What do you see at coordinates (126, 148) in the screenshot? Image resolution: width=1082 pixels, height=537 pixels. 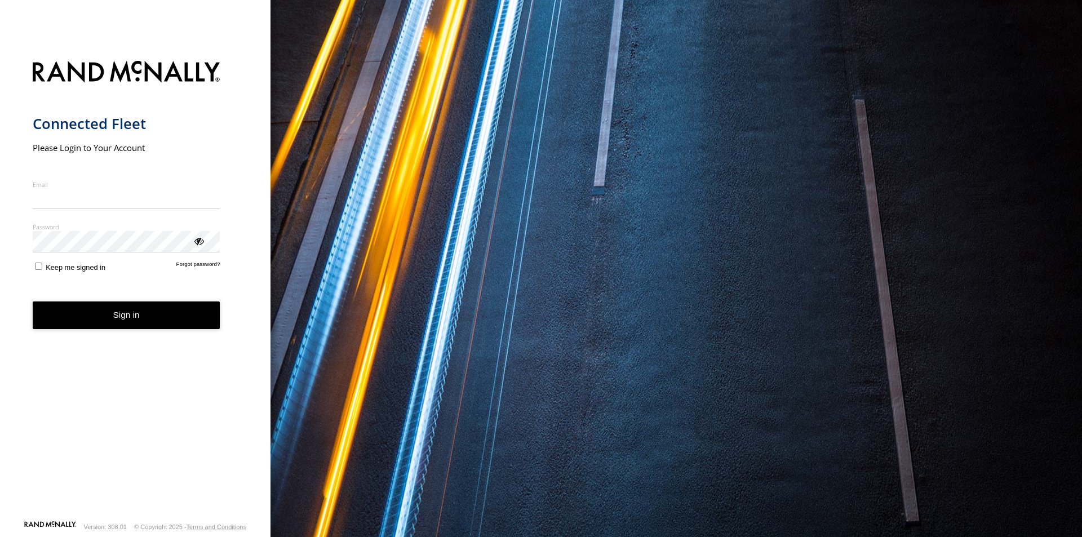 I see `h2: Please Login to Your Account` at bounding box center [126, 148].